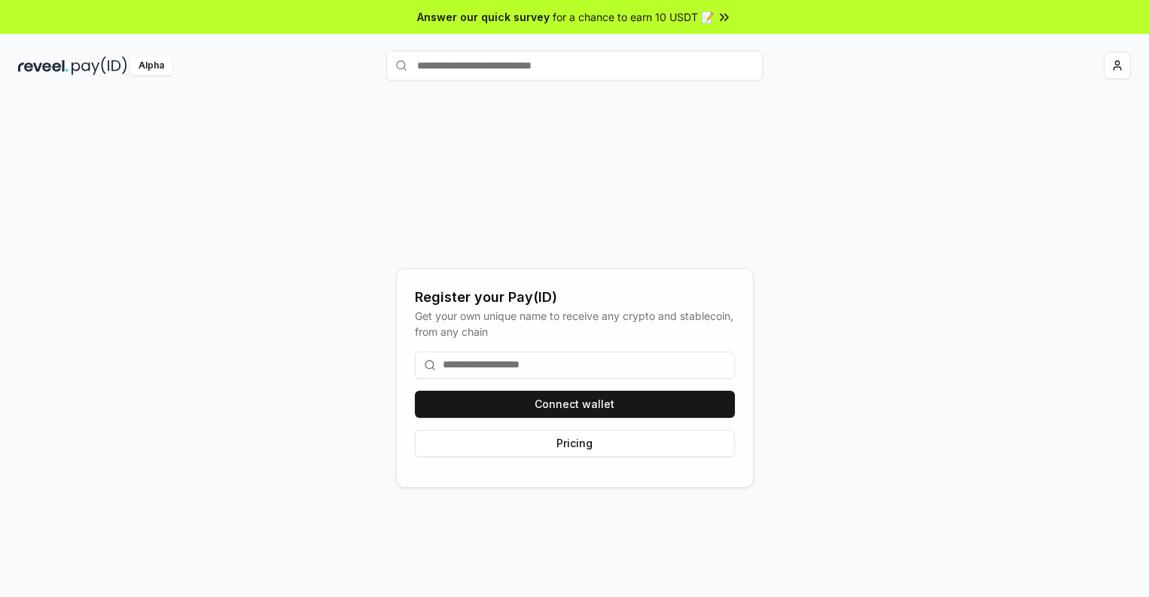 The width and height of the screenshot is (1149, 597). What do you see at coordinates (43, 66) in the screenshot?
I see `img: reveel_dark` at bounding box center [43, 66].